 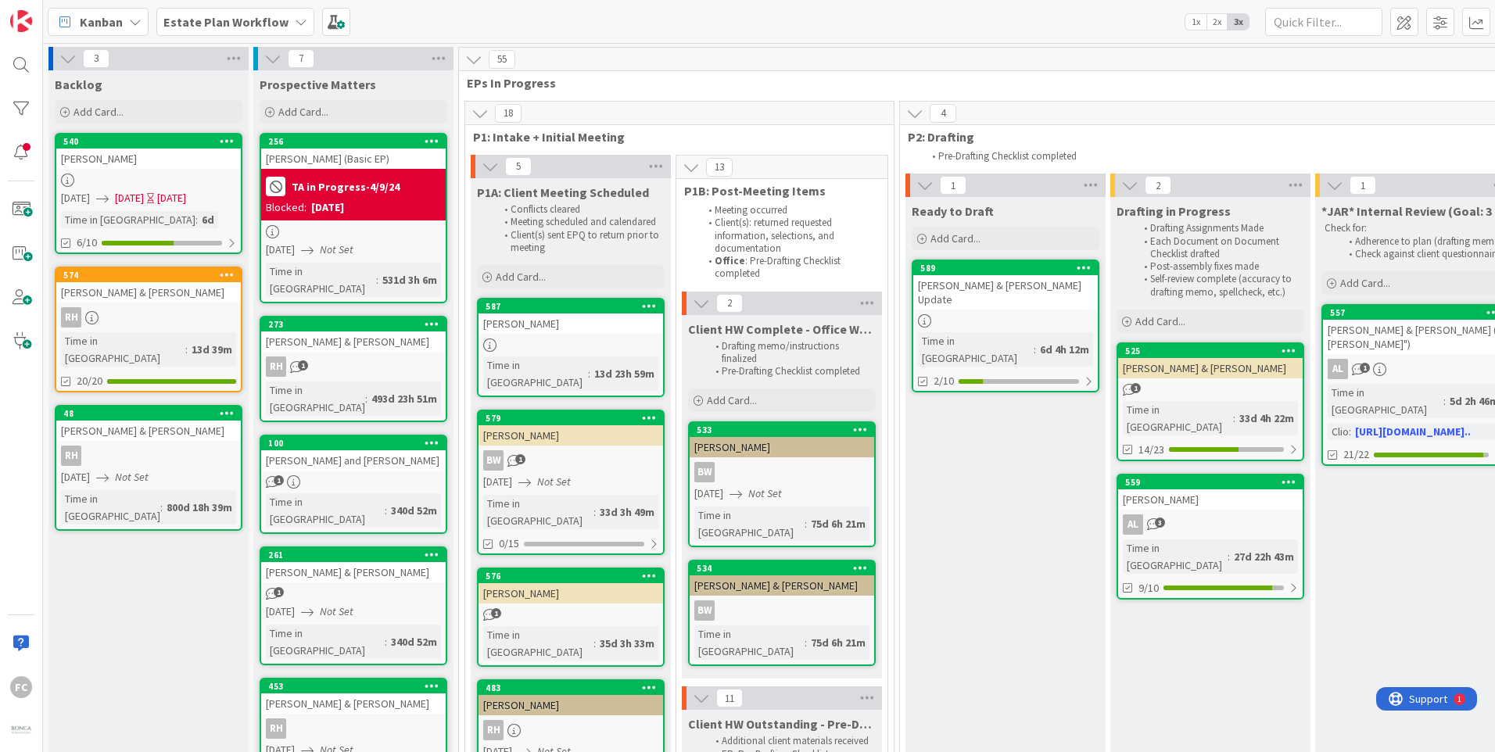 What do you see at coordinates (943, 113) in the screenshot?
I see `span: 4` at bounding box center [943, 113].